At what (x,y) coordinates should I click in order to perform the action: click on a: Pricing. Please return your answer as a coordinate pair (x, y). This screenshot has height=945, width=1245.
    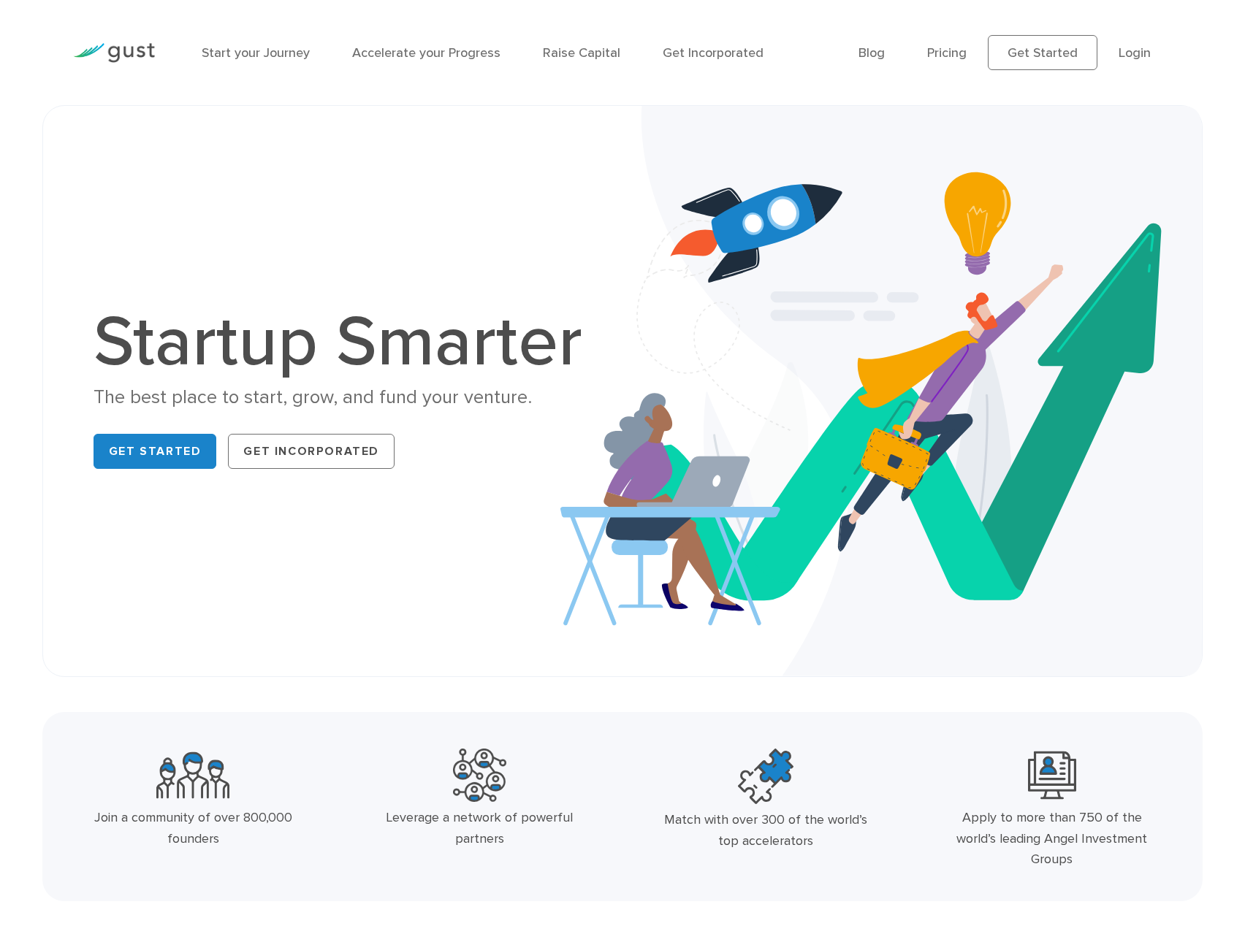
    Looking at the image, I should click on (947, 53).